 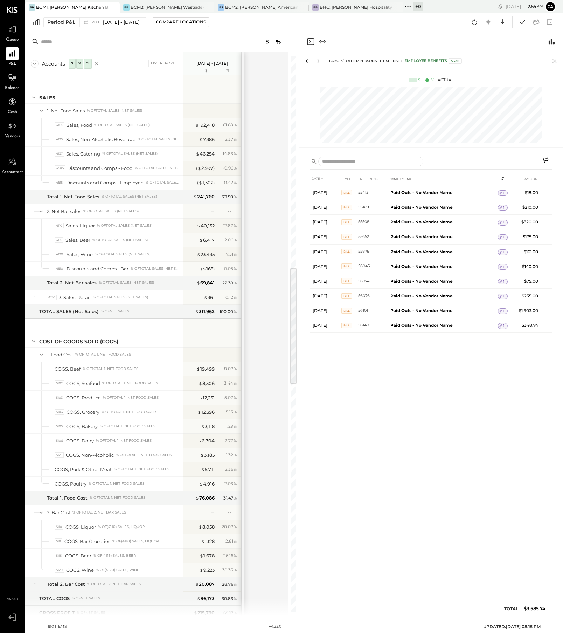 I want to click on button: Pa, so click(x=551, y=7).